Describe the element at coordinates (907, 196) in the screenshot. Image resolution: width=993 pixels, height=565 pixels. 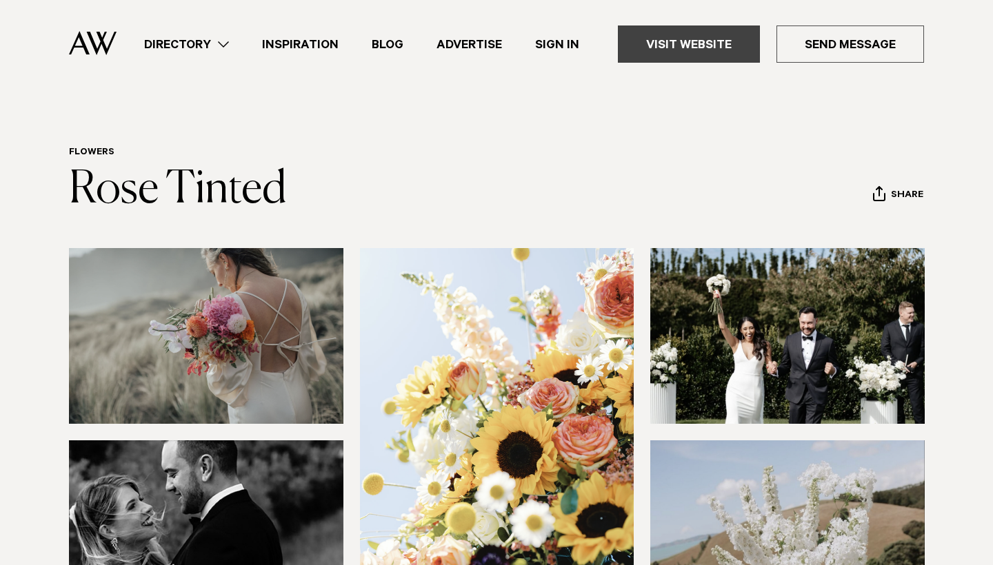
I see `span: Share` at that location.